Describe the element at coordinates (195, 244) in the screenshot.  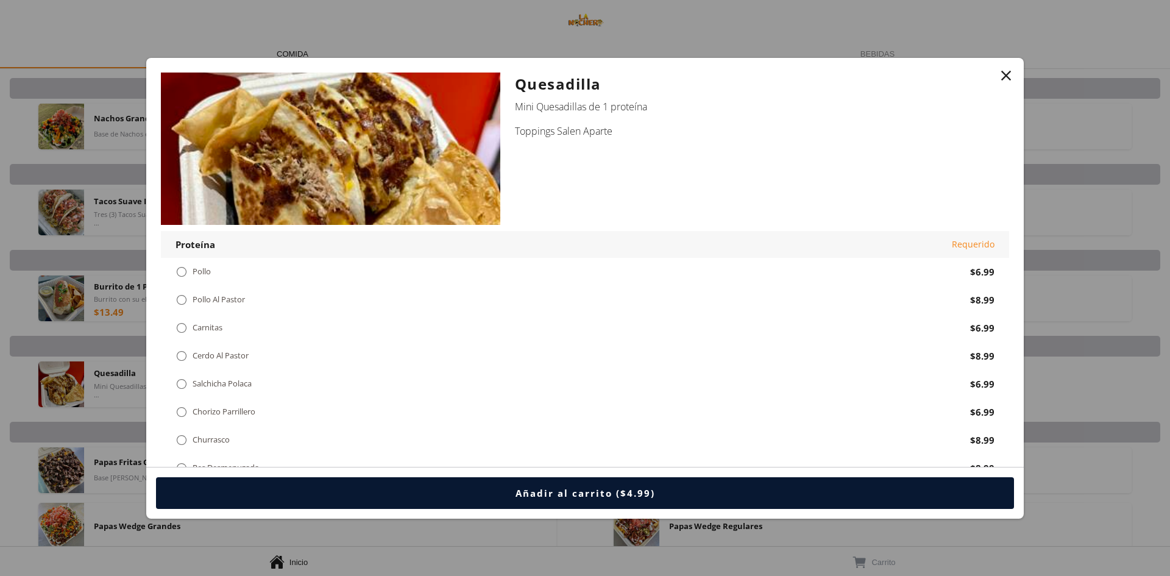
I see `div: Proteína` at that location.